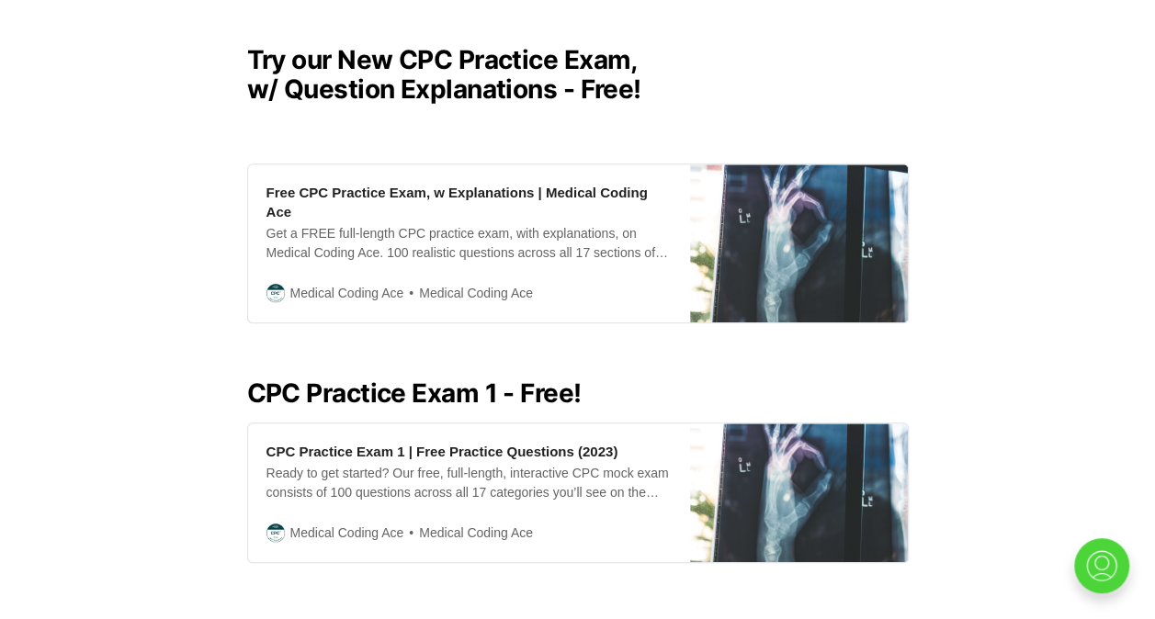 The width and height of the screenshot is (1155, 619). What do you see at coordinates (578, 243) in the screenshot?
I see `a: Free CPC Practice Exam, w Explanations | Medical Coding AceGet a FREE full-length CPC practice ex...` at bounding box center [578, 243].